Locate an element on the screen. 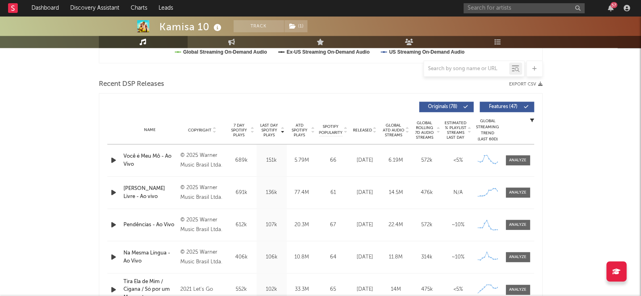  button: (1) is located at coordinates (296, 26).